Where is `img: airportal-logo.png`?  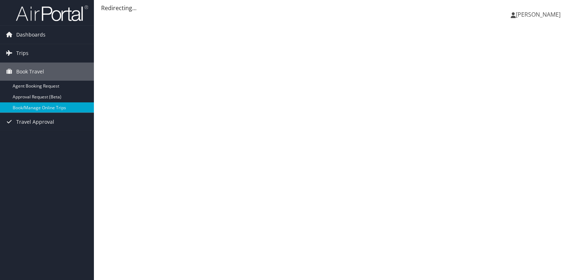
img: airportal-logo.png is located at coordinates (52, 13).